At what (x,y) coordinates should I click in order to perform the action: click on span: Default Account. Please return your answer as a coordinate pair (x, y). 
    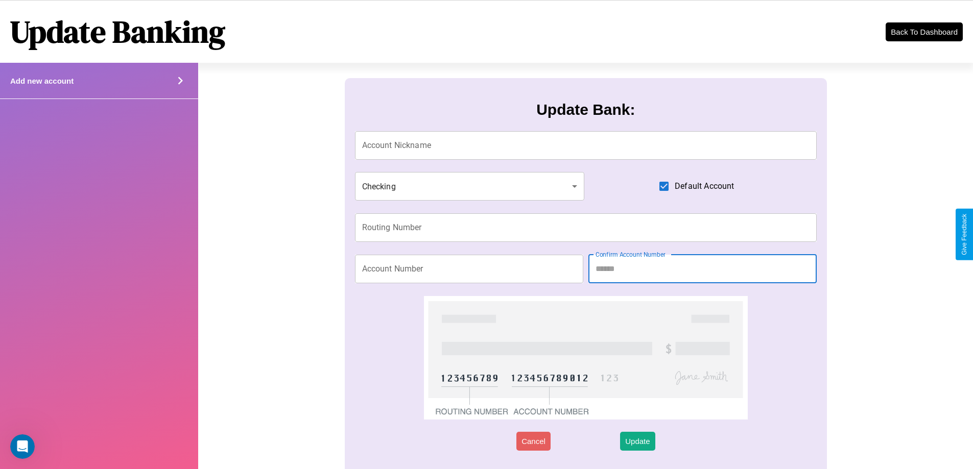
    Looking at the image, I should click on (704, 186).